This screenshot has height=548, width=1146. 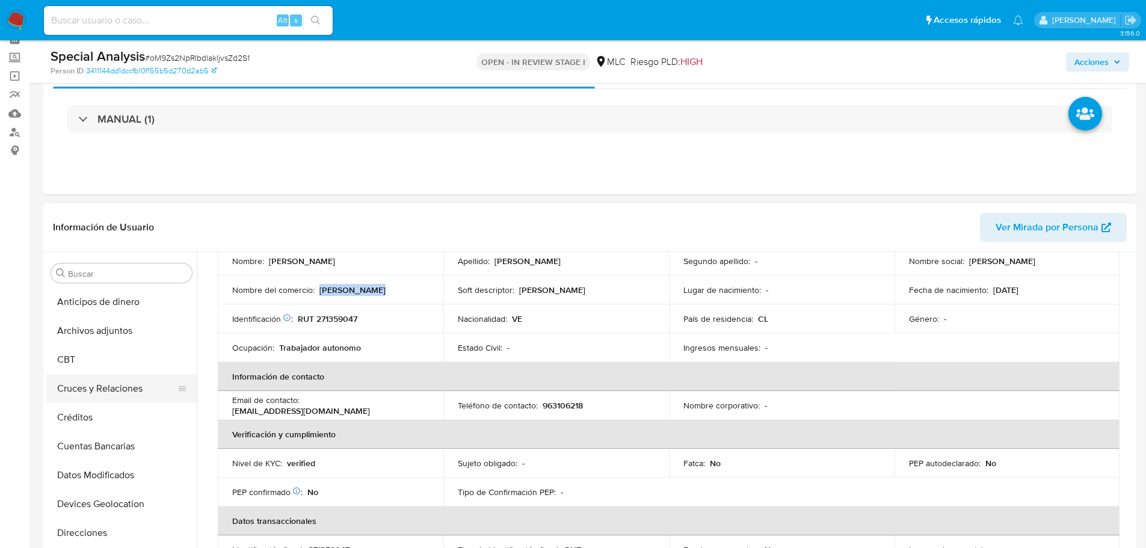 What do you see at coordinates (474, 261) in the screenshot?
I see `p: Apellido :` at bounding box center [474, 261].